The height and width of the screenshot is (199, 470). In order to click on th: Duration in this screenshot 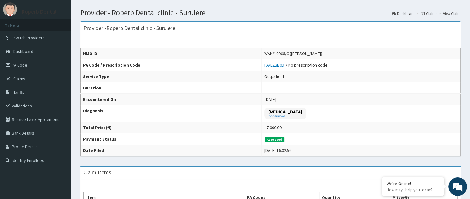, I will do `click(171, 88)`.